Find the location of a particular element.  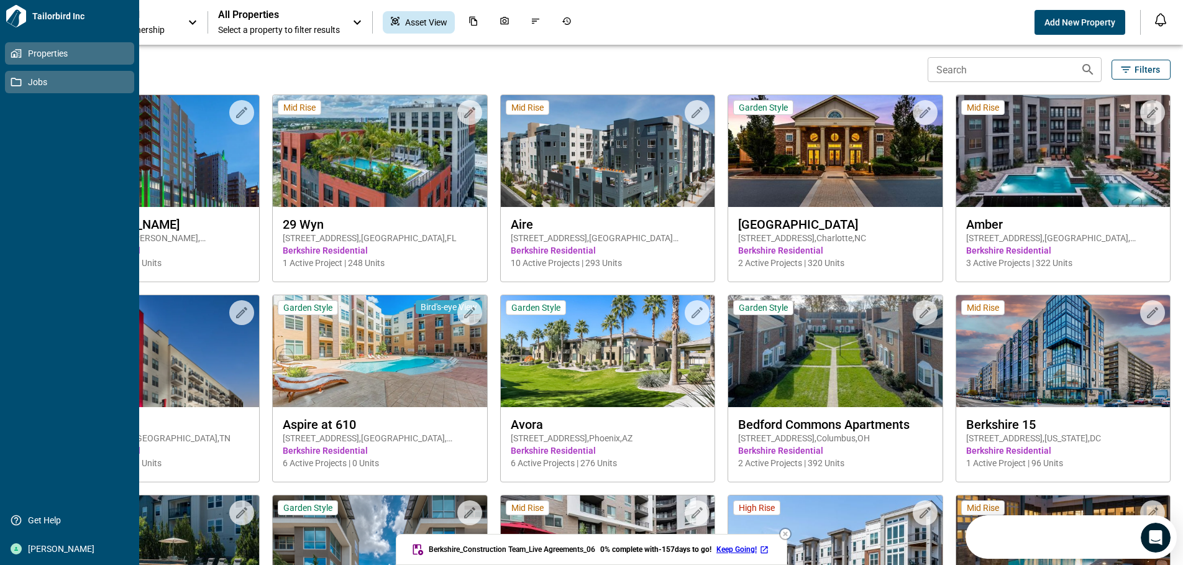

div: Photos is located at coordinates (505, 22).